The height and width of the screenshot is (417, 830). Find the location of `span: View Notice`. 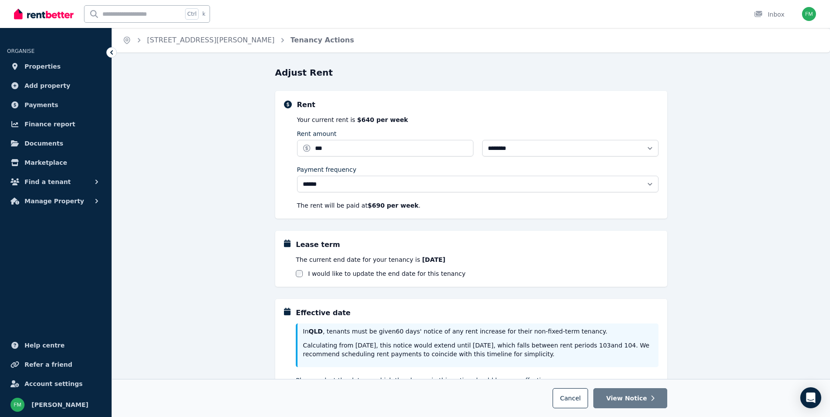

span: View Notice is located at coordinates (626, 399).